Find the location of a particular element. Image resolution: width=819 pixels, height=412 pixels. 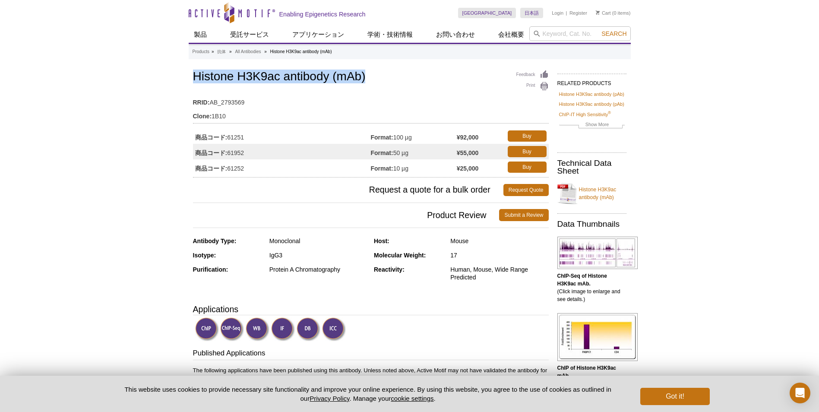

div: Open Intercom Messenger is located at coordinates (800, 393).